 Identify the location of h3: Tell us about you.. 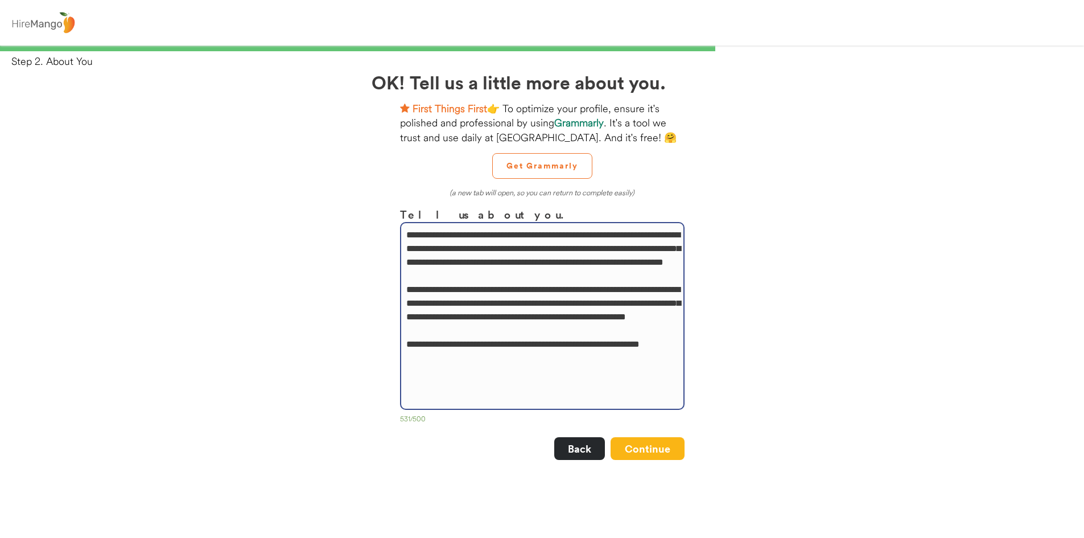
(542, 214).